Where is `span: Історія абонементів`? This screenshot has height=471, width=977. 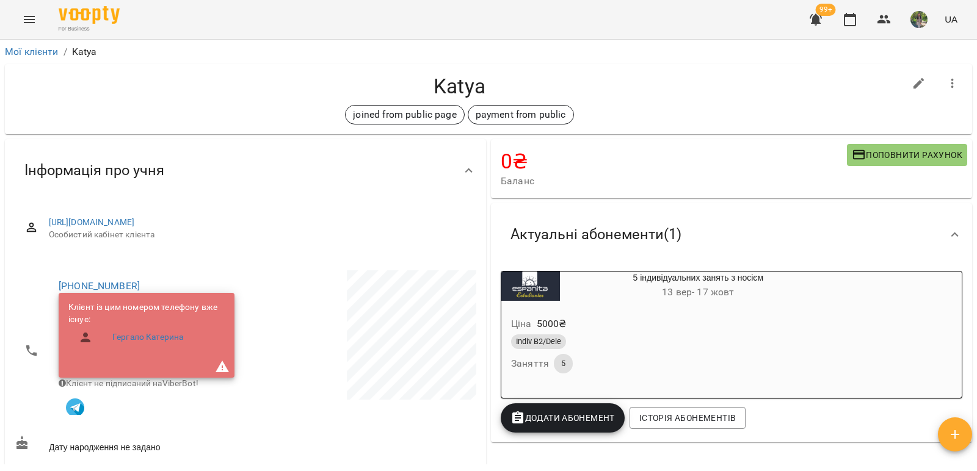 span: Історія абонементів is located at coordinates (688, 418).